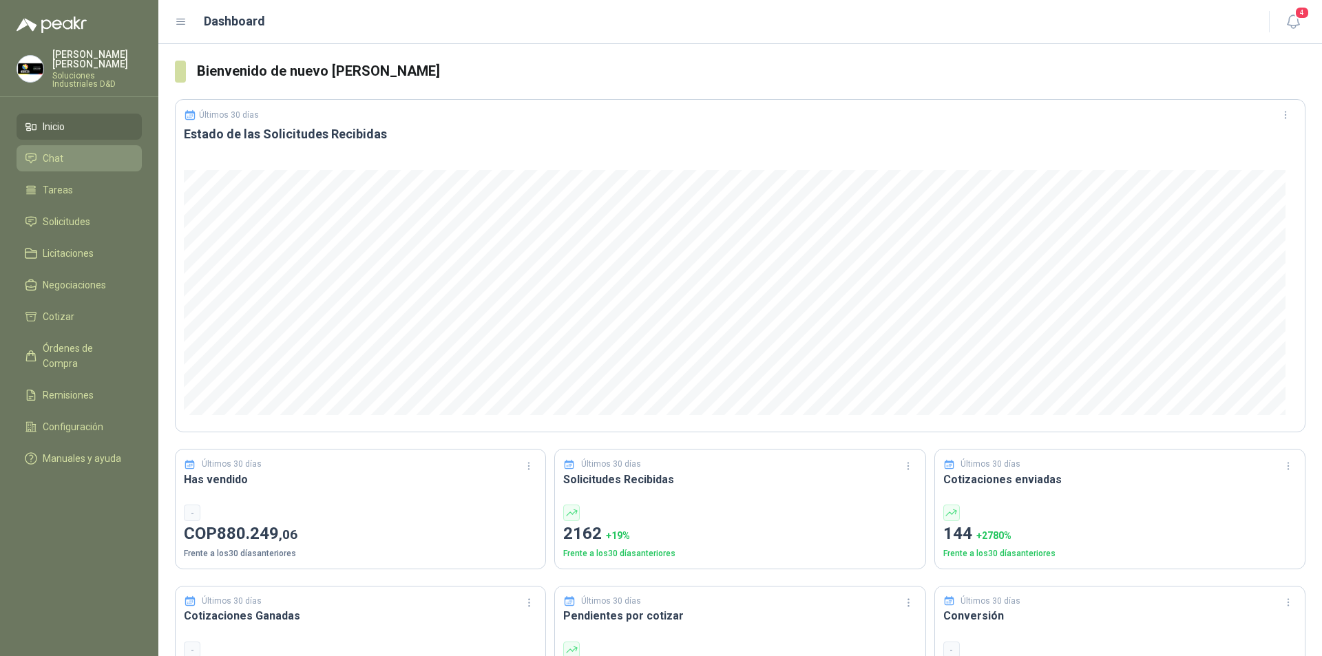 Image resolution: width=1322 pixels, height=656 pixels. Describe the element at coordinates (79, 427) in the screenshot. I see `a: Configuración` at that location.